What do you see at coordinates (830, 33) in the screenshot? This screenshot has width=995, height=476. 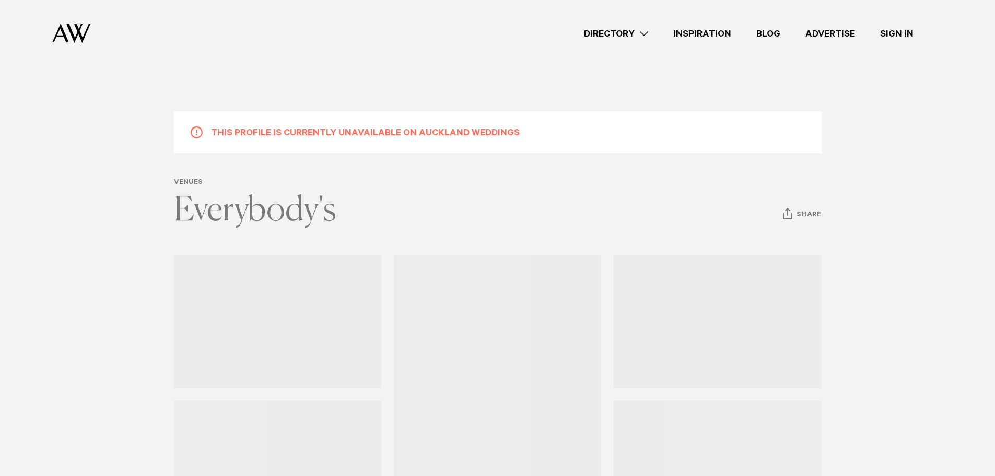 I see `a: Advertise` at bounding box center [830, 33].